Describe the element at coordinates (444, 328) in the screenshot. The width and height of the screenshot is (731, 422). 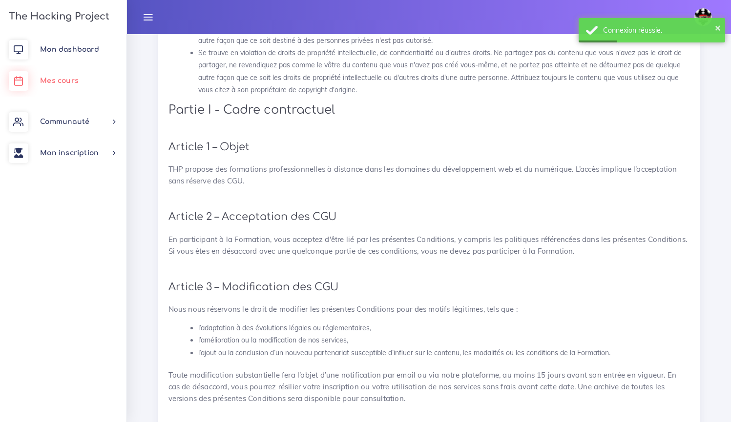
I see `li: l’adaptation à des évolutions légales ou réglementaires,` at that location.